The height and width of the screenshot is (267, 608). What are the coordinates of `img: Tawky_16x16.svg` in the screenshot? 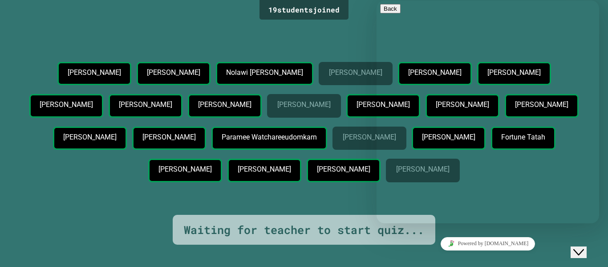 It's located at (75, 10).